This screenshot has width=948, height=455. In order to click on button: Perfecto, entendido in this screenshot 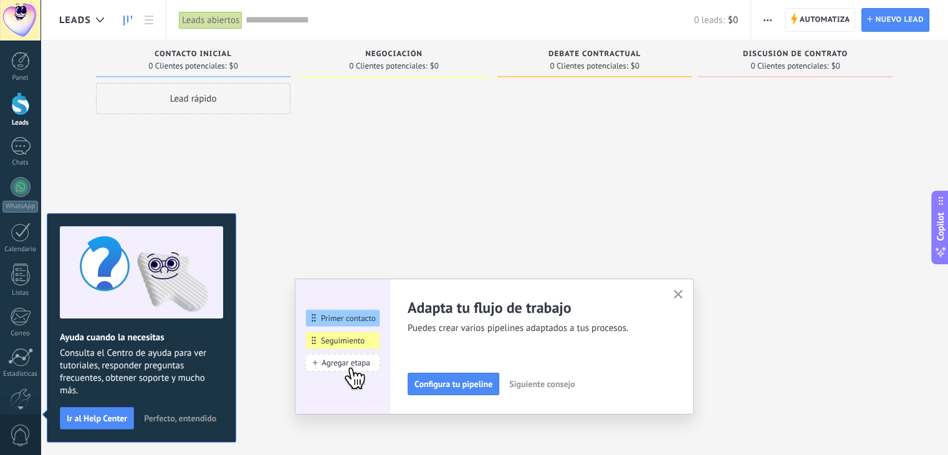, I will do `click(180, 418)`.